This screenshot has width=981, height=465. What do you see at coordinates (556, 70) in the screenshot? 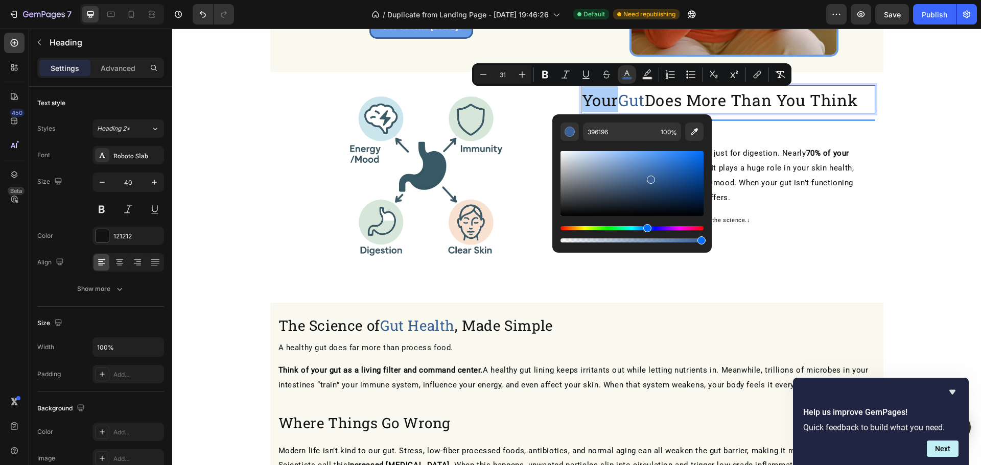
I see `h2: Rich Text Editor. Editing area: main` at bounding box center [556, 70].